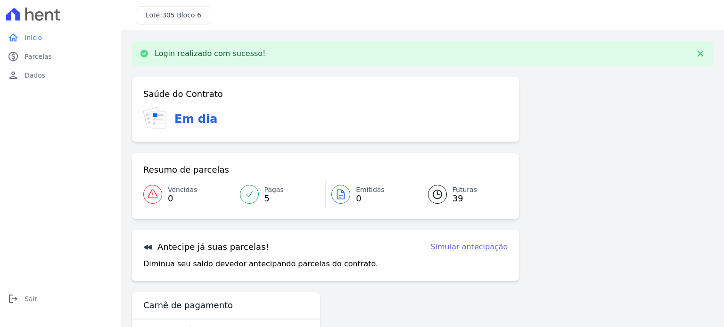  What do you see at coordinates (469, 247) in the screenshot?
I see `a: Simular antecipação` at bounding box center [469, 247].